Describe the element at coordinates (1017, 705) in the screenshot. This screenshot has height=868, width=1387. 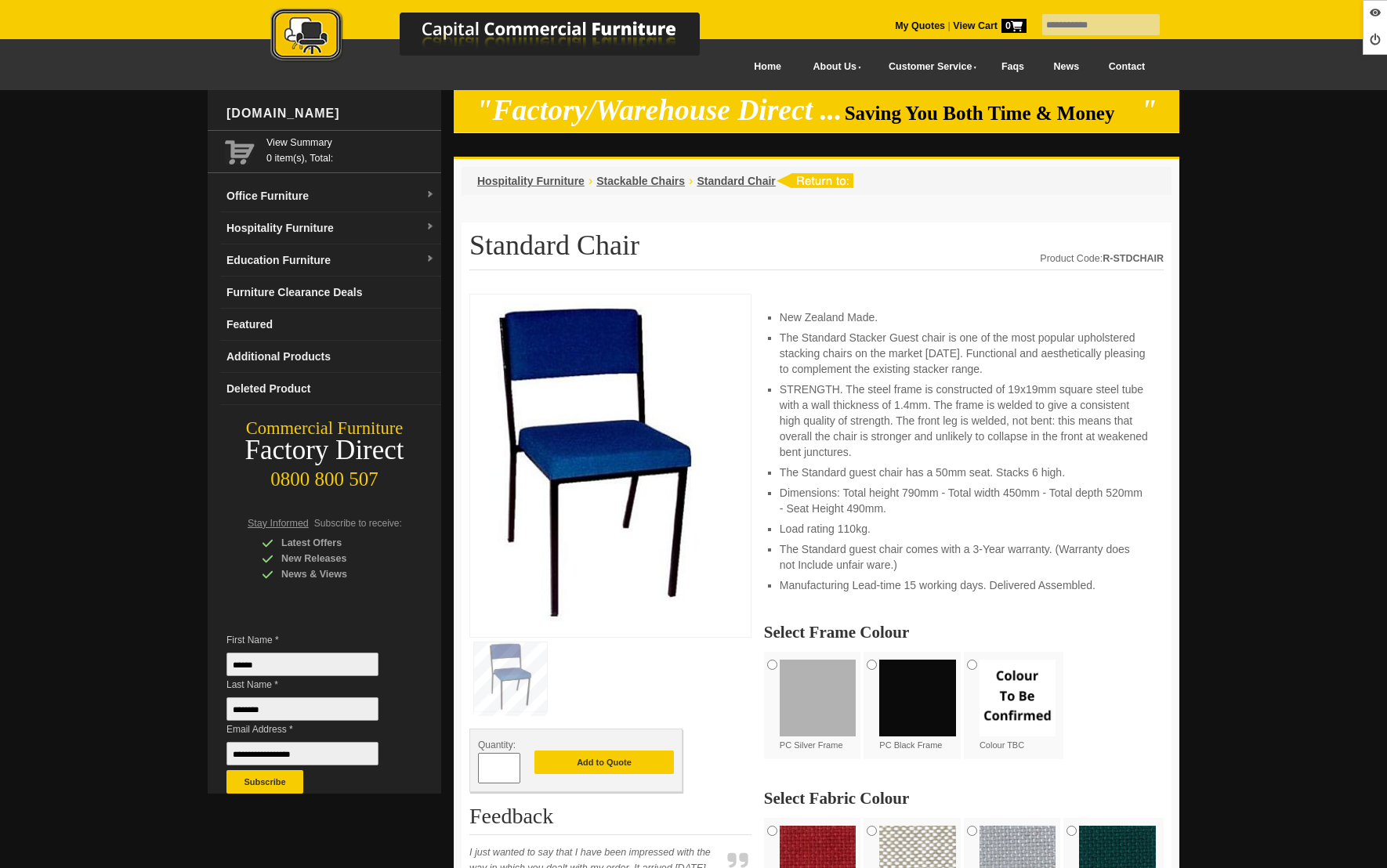
I see `label: Colour TBC` at that location.